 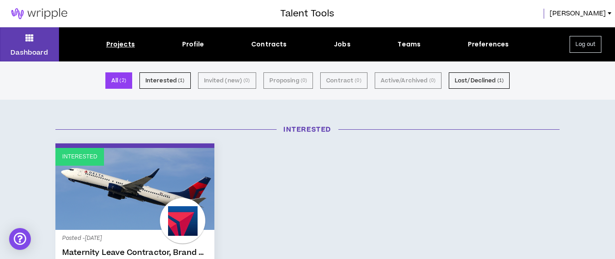 What do you see at coordinates (193, 44) in the screenshot?
I see `div: Profile` at bounding box center [193, 44].